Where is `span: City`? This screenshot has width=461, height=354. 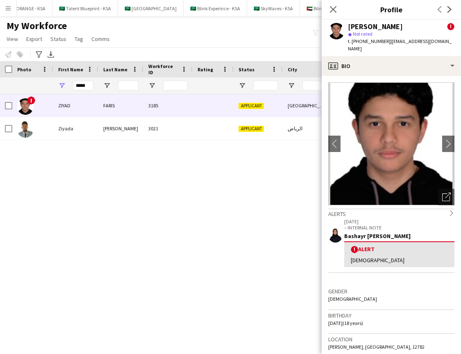
span: City is located at coordinates (292, 69).